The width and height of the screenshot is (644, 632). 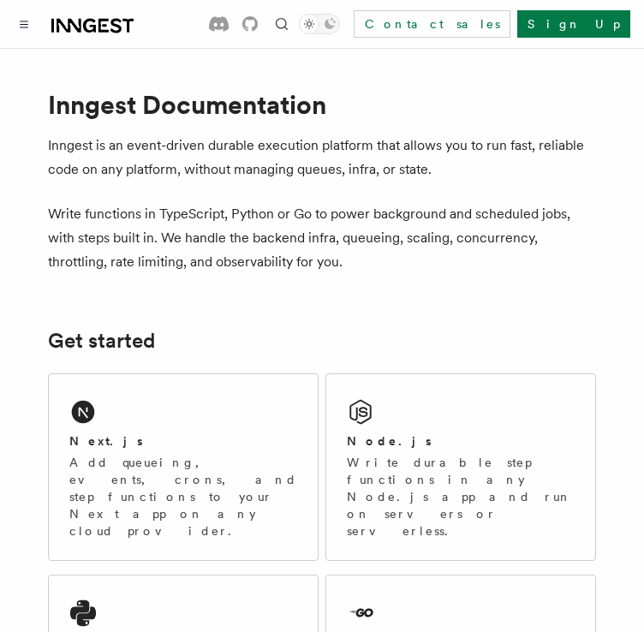 What do you see at coordinates (322, 158) in the screenshot?
I see `p: Inngest is an event-driven durable execution platform that allows you to run fast, reliable code ...` at bounding box center [322, 158].